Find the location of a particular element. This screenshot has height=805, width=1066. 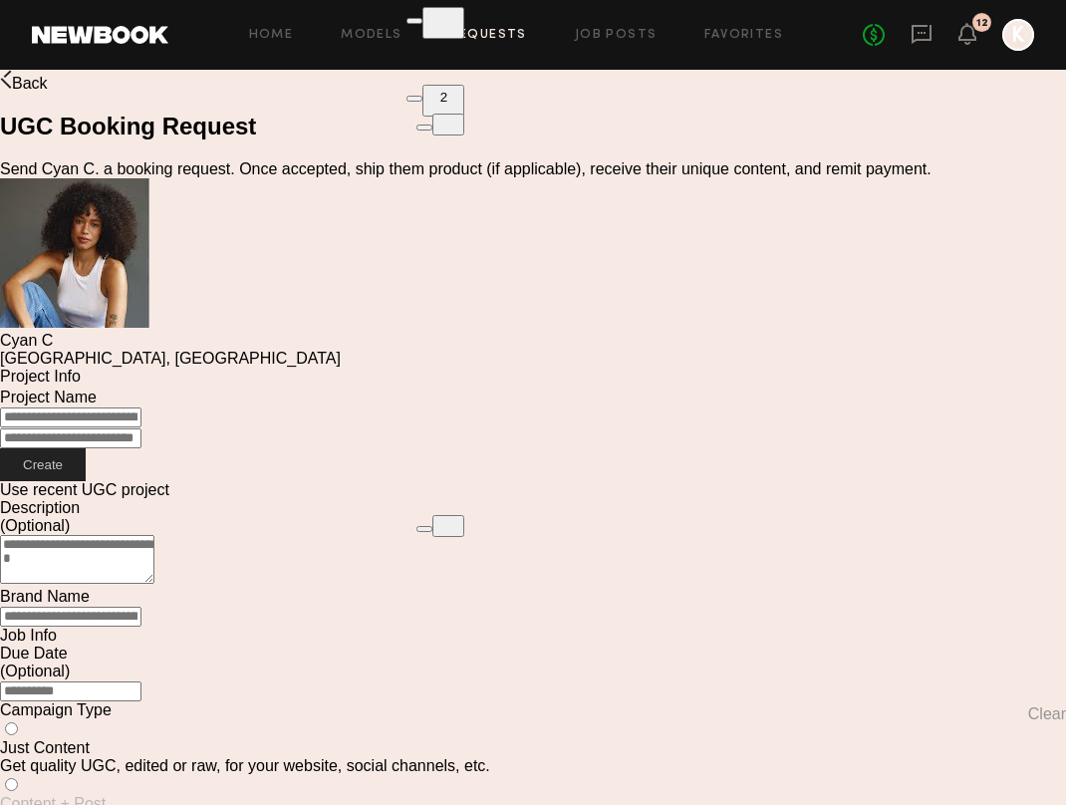

a: Favorites is located at coordinates (743, 35).